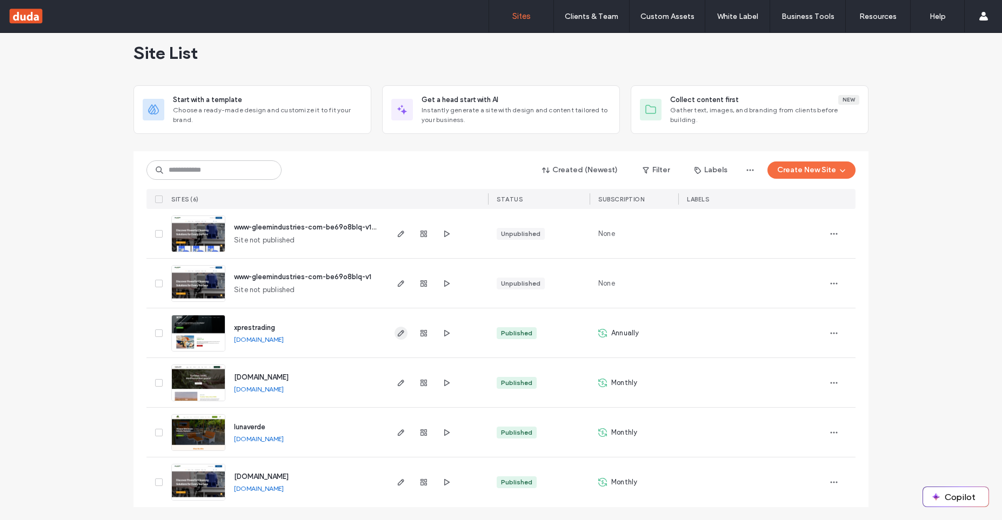 This screenshot has width=1002, height=520. Describe the element at coordinates (303, 277) in the screenshot. I see `span: www-gleemindustries-com-be69o8blq-v1` at that location.